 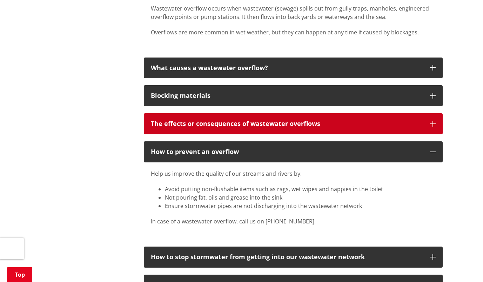 What do you see at coordinates (293, 152) in the screenshot?
I see `button: How to prevent an overflow` at bounding box center [293, 152].